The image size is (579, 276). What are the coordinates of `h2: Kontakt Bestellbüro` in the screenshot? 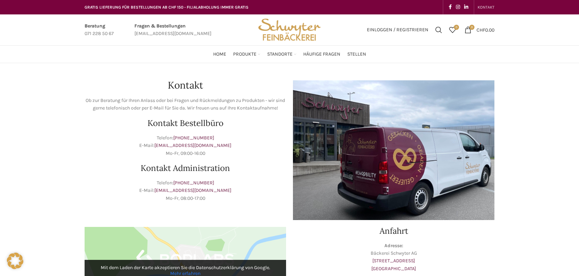 It's located at (185, 123).